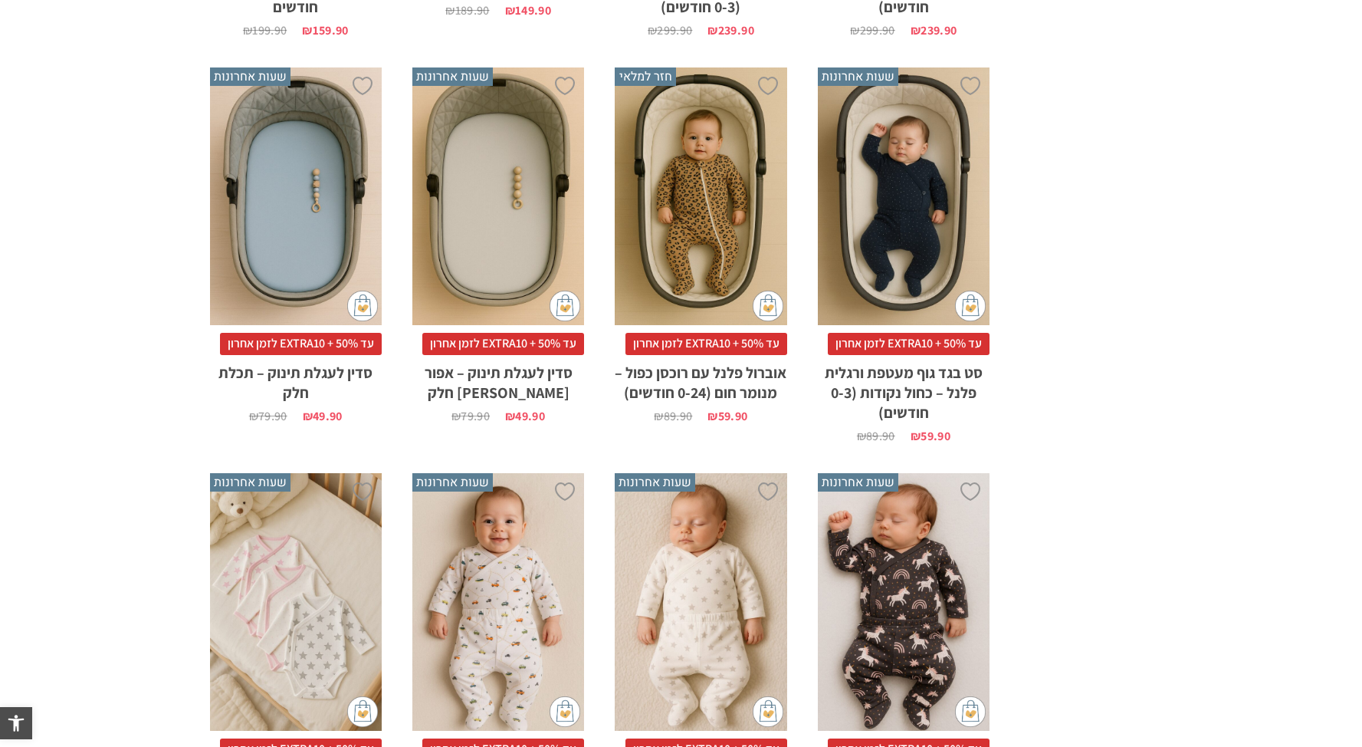 Image resolution: width=1362 pixels, height=747 pixels. What do you see at coordinates (296, 245) in the screenshot?
I see `a: שעות אחרונות סדין לעגלת תינוק - תכלת חלק עד 50% + EXTRA10 לזמן אחרוןסדין לעגלת תינוק – תכלת חלק` at bounding box center [296, 245].